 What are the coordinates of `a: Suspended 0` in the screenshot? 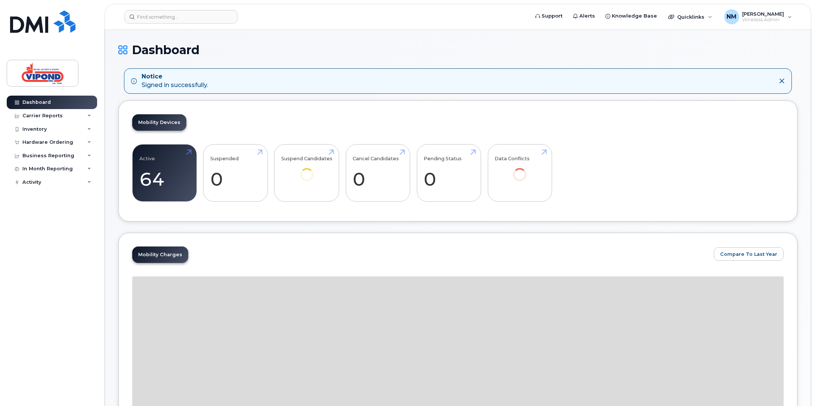 It's located at (235, 173).